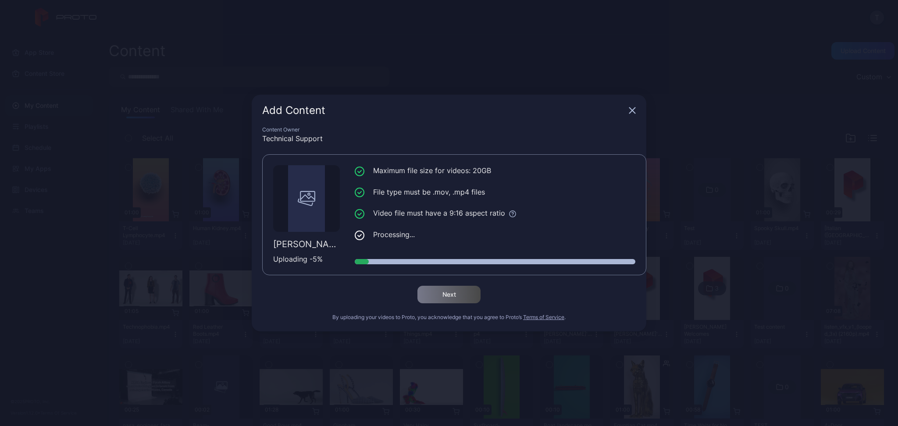  What do you see at coordinates (449, 139) in the screenshot?
I see `div: Technical Support` at bounding box center [449, 139].